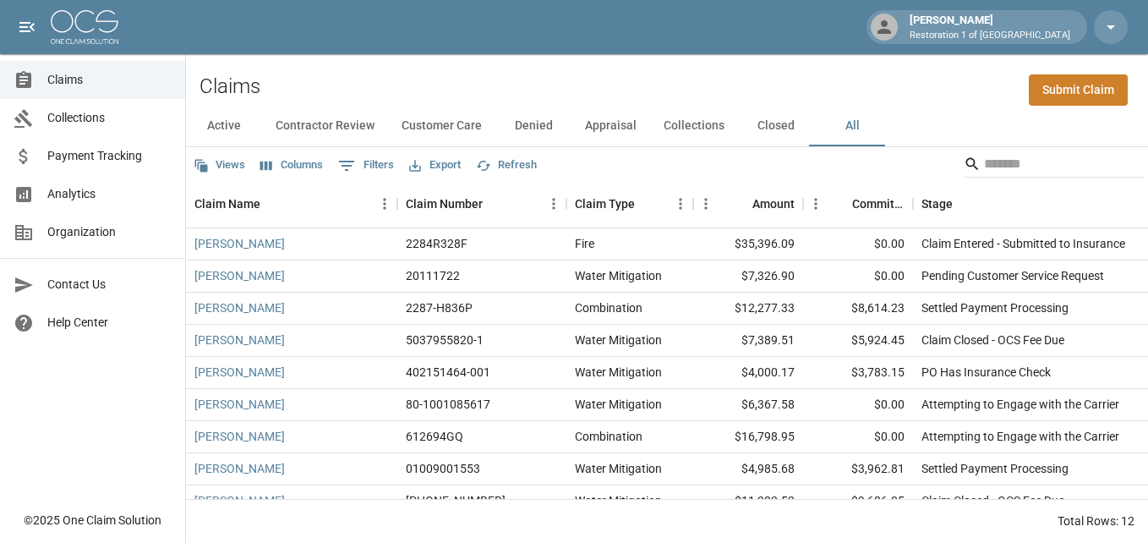  What do you see at coordinates (292, 165) in the screenshot?
I see `button: Select columns` at bounding box center [292, 165].